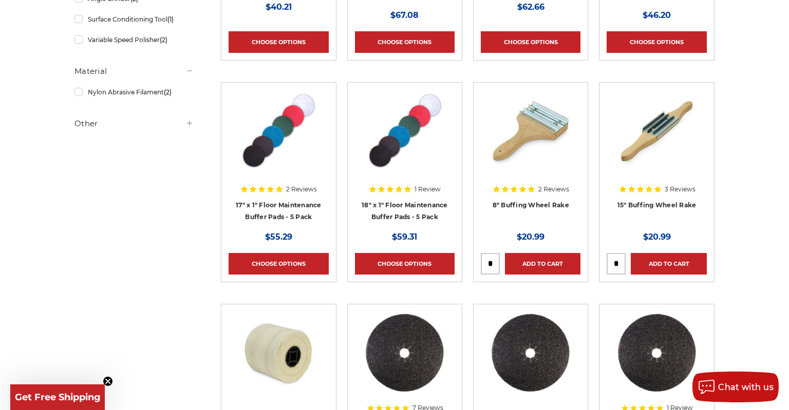 The height and width of the screenshot is (410, 789). Describe the element at coordinates (278, 211) in the screenshot. I see `a: 17" x 1" Floor Maintenance Buffer Pads - 5 Pack` at that location.